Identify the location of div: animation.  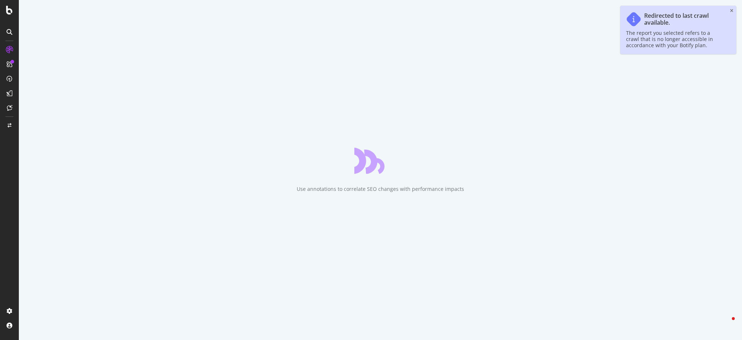
(381, 161).